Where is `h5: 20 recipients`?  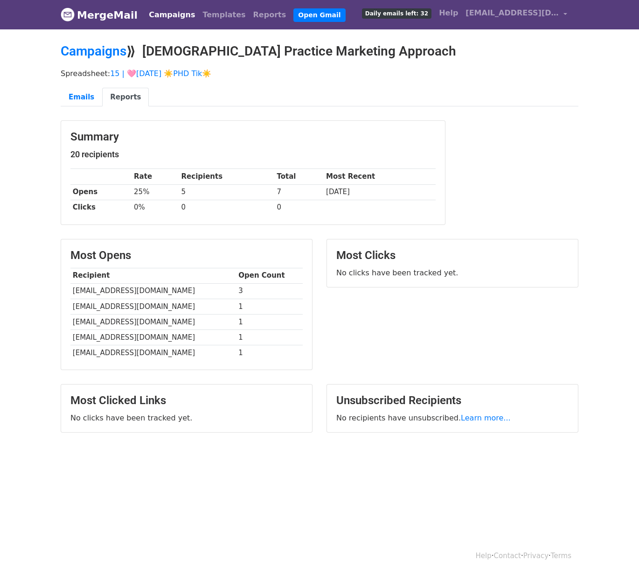 h5: 20 recipients is located at coordinates (253, 154).